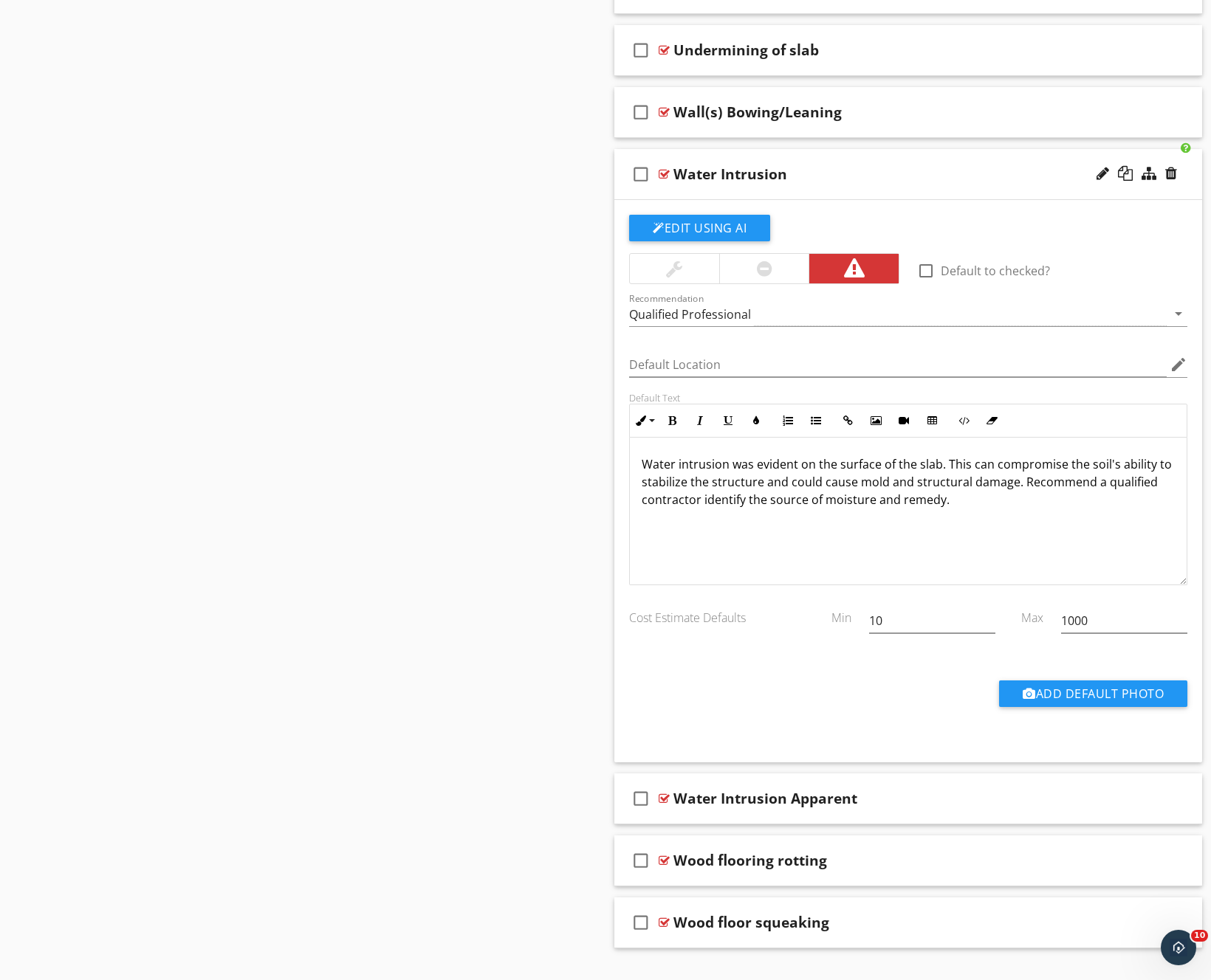 The image size is (1211, 980). Describe the element at coordinates (1093, 694) in the screenshot. I see `button: Add Default Photo` at that location.